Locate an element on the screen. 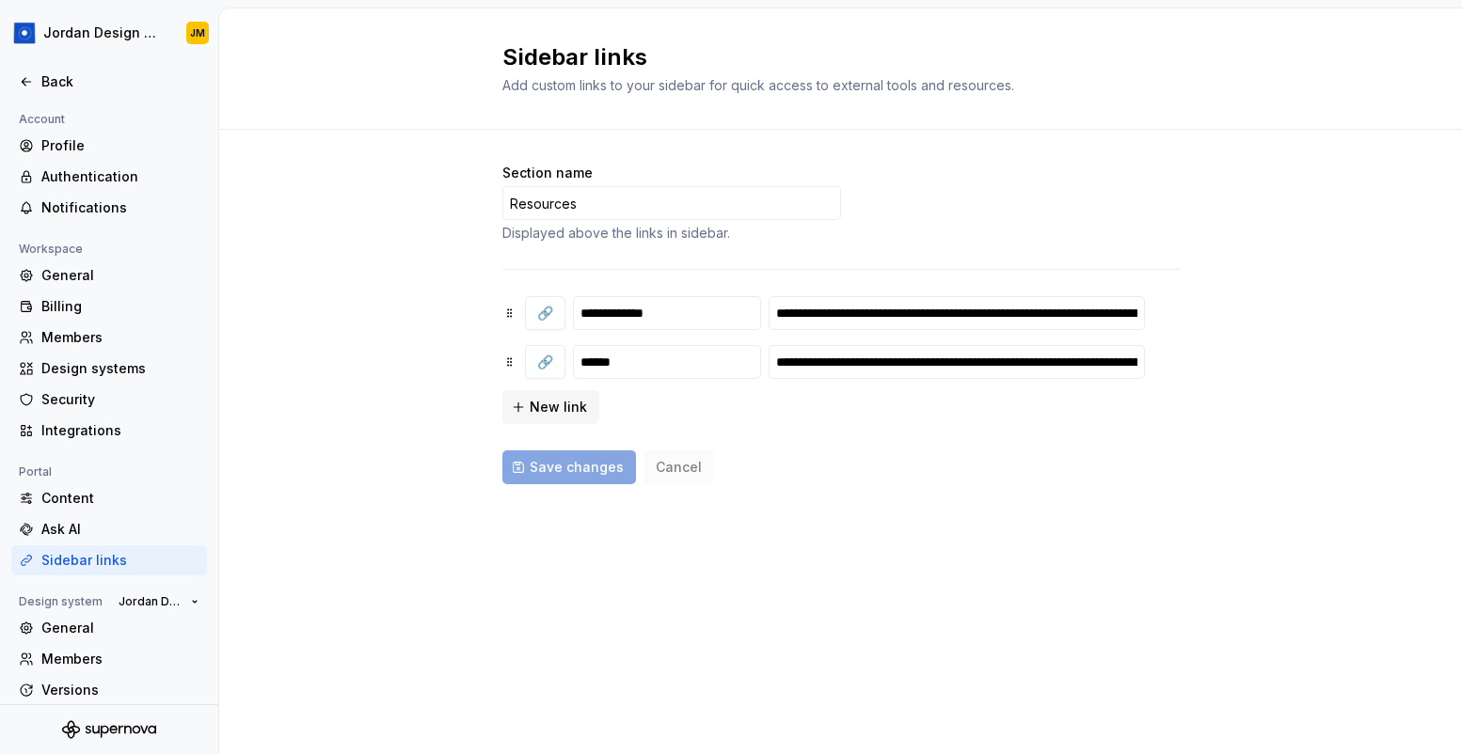 The image size is (1462, 754). div: Displayed above the links in sidebar. is located at coordinates (672, 233).